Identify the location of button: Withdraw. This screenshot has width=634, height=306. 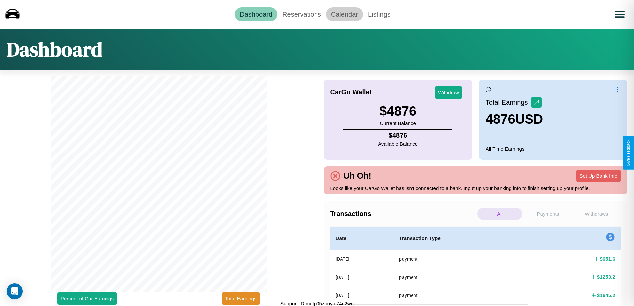
(448, 92).